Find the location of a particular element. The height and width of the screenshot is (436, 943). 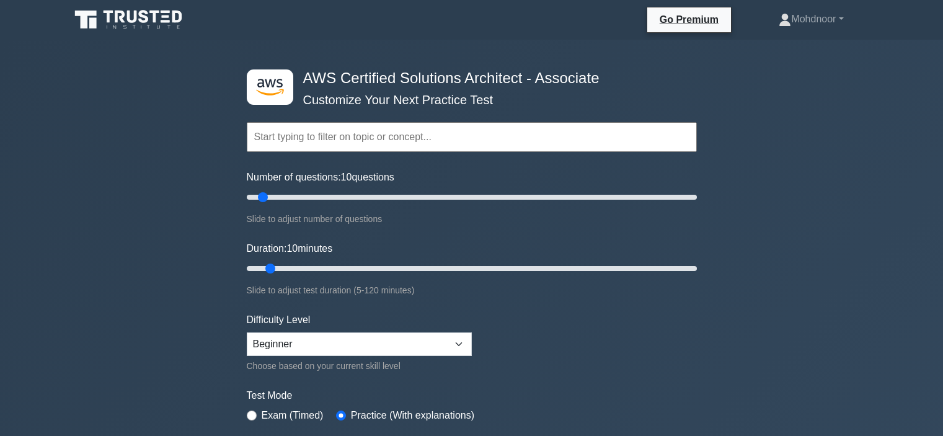

label: Duration: minutes is located at coordinates (290, 249).